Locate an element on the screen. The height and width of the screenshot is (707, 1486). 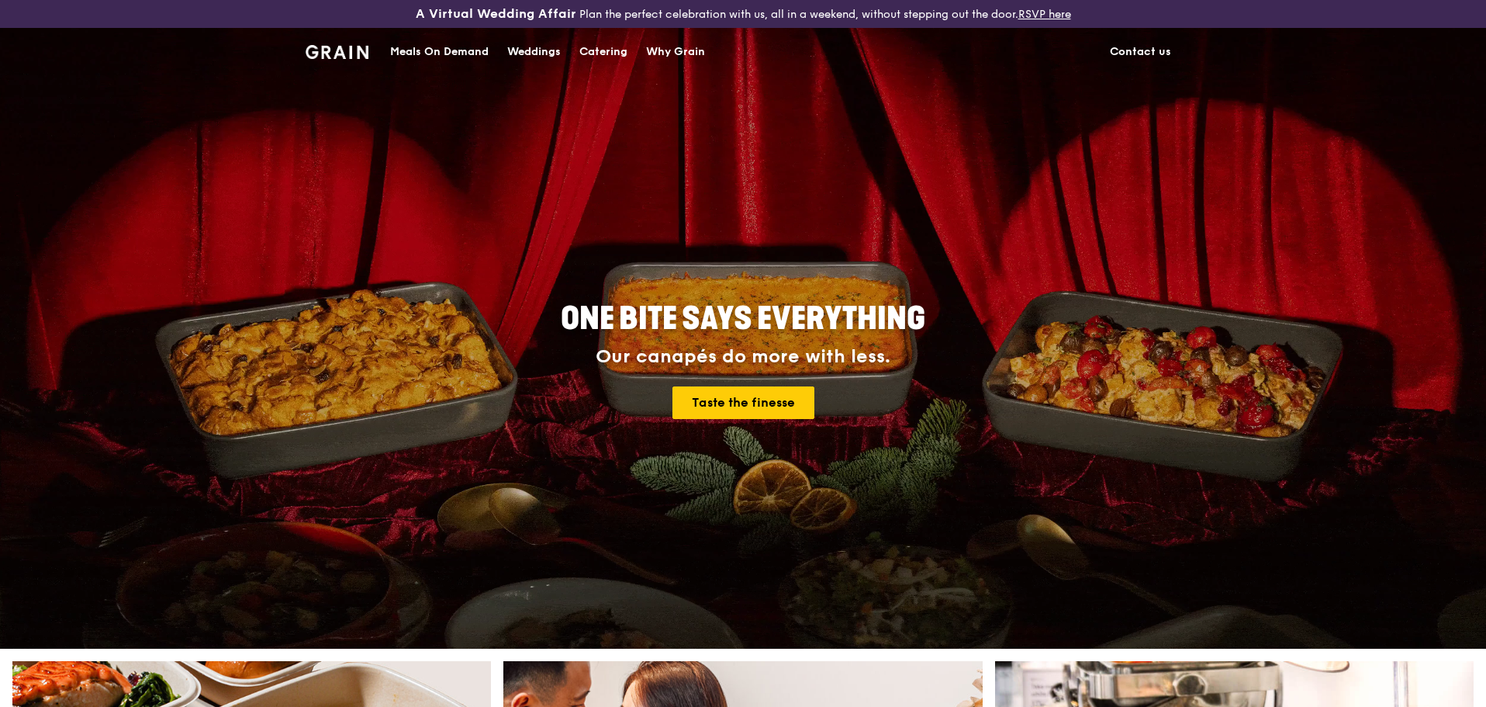
div: Meals On Demand is located at coordinates (439, 52).